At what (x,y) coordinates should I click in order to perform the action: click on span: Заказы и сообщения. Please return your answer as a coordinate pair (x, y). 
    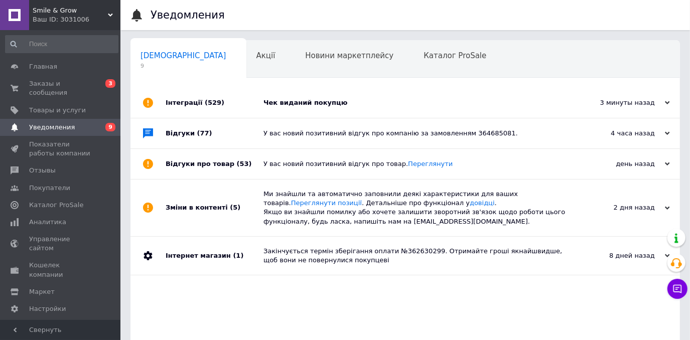
    Looking at the image, I should click on (61, 88).